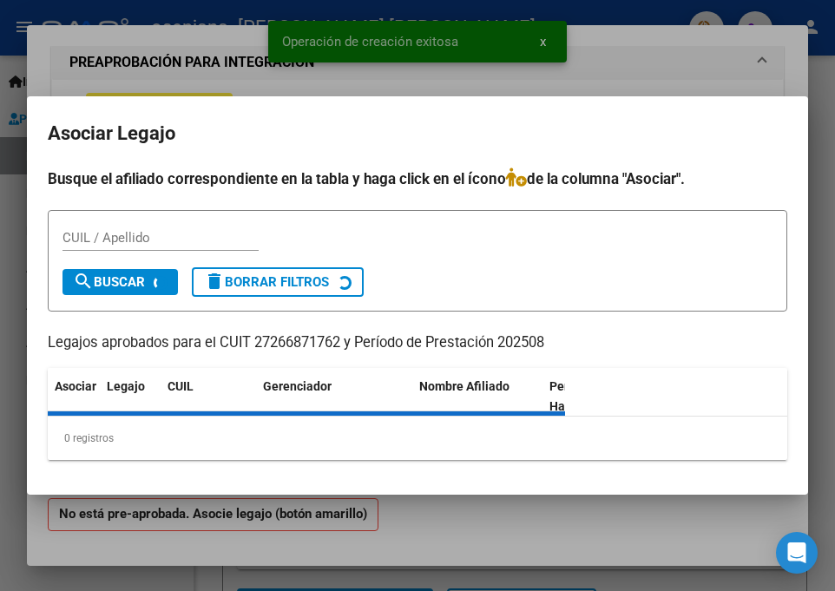 The height and width of the screenshot is (591, 835). Describe the element at coordinates (74, 397) in the screenshot. I see `datatable-header-cell: Asociar` at that location.